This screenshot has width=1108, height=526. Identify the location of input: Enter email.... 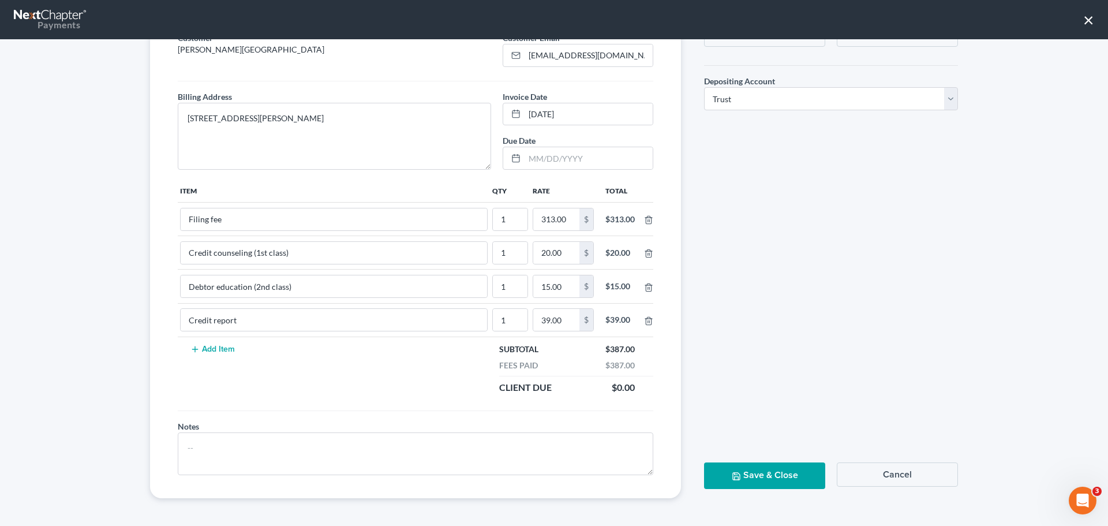
(588, 55).